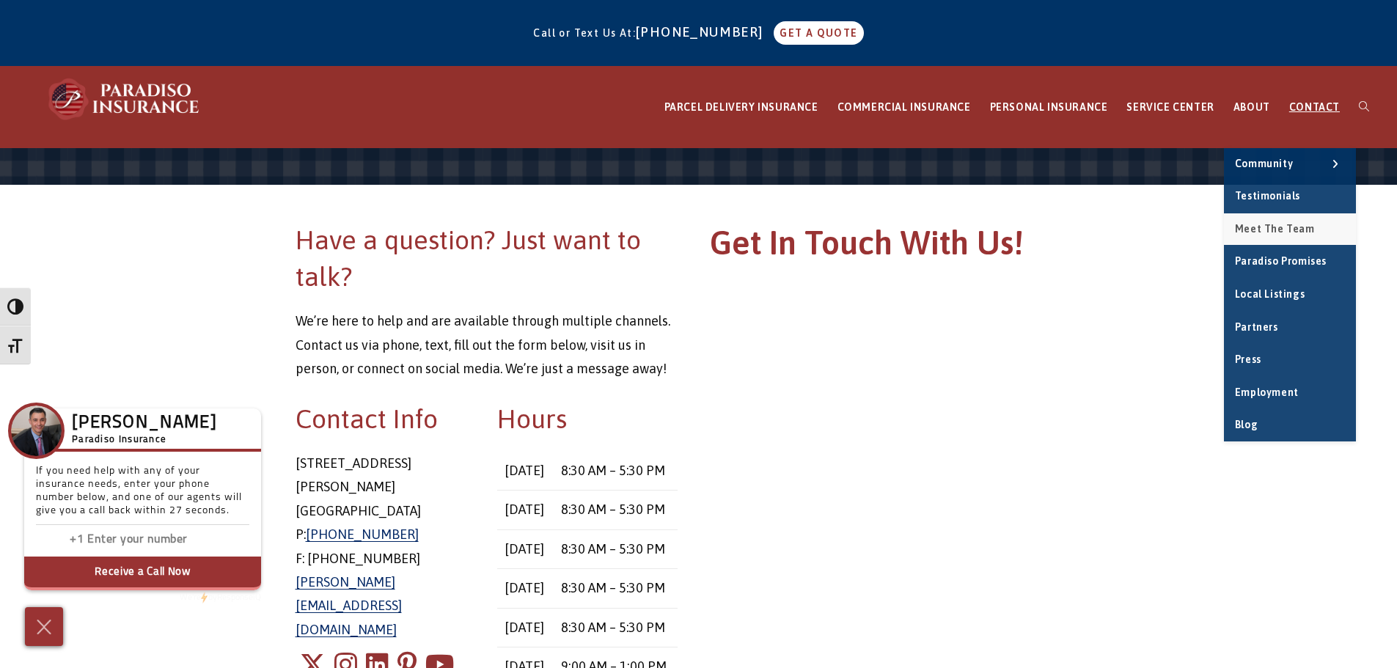  What do you see at coordinates (1290, 360) in the screenshot?
I see `a: Press` at bounding box center [1290, 360].